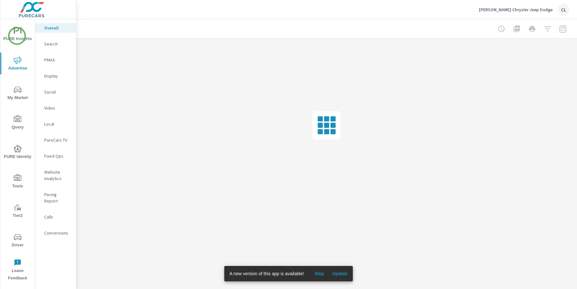  I want to click on p: Search, so click(57, 44).